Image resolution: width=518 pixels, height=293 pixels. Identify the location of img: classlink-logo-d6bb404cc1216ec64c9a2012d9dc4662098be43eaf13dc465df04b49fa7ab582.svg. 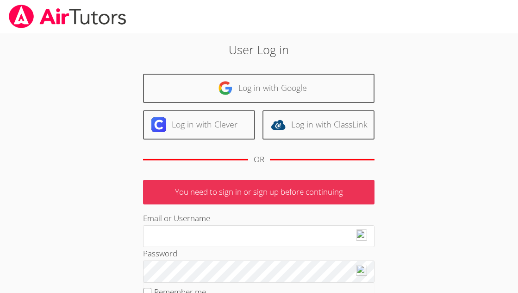
(278, 125).